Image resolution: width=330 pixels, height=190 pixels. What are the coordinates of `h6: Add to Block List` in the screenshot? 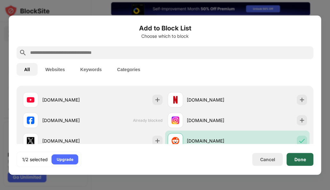 It's located at (165, 28).